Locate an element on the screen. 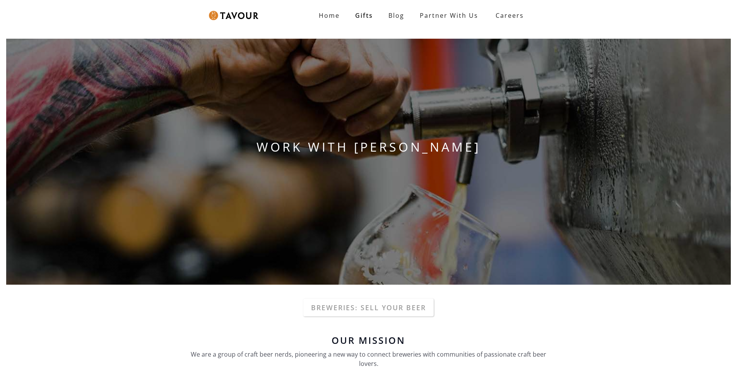  a: Gifts is located at coordinates (364, 15).